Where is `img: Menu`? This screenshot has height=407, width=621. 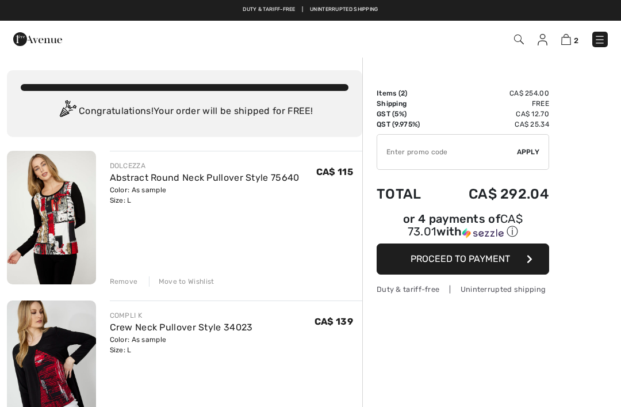 img: Menu is located at coordinates (600, 40).